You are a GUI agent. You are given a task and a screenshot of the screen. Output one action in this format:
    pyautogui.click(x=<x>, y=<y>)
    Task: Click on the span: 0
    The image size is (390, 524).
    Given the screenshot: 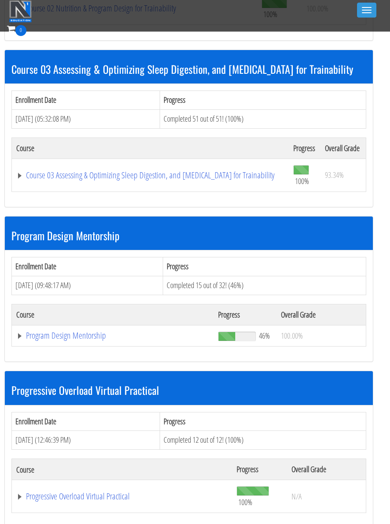 What is the action you would take?
    pyautogui.click(x=21, y=30)
    